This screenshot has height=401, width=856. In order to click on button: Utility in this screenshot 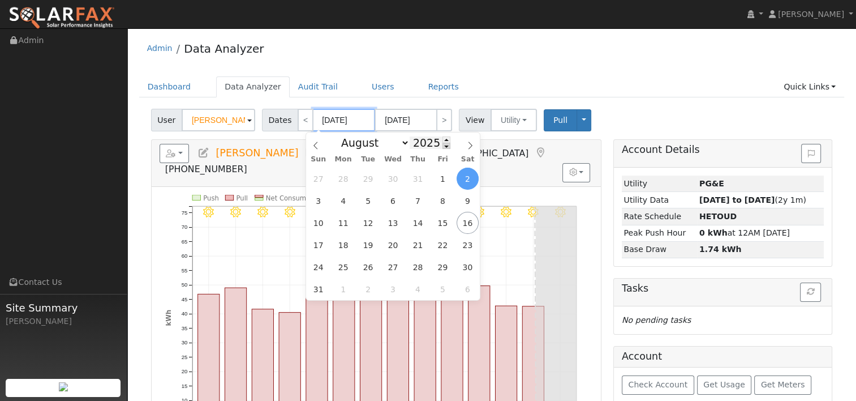, I will do `click(514, 120)`.